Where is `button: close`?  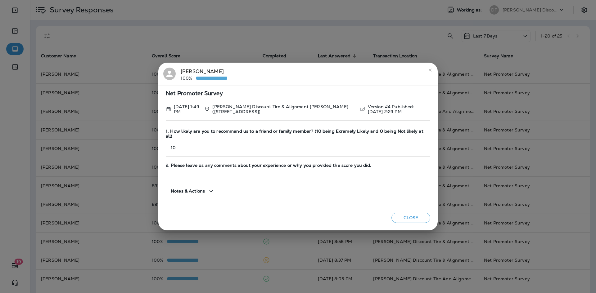 button: close is located at coordinates (430, 70).